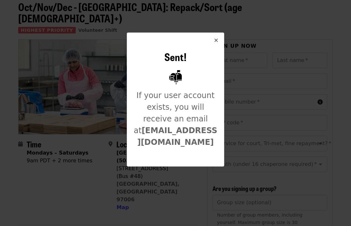 The width and height of the screenshot is (351, 226). What do you see at coordinates (175, 57) in the screenshot?
I see `span: Sent!` at bounding box center [175, 57].